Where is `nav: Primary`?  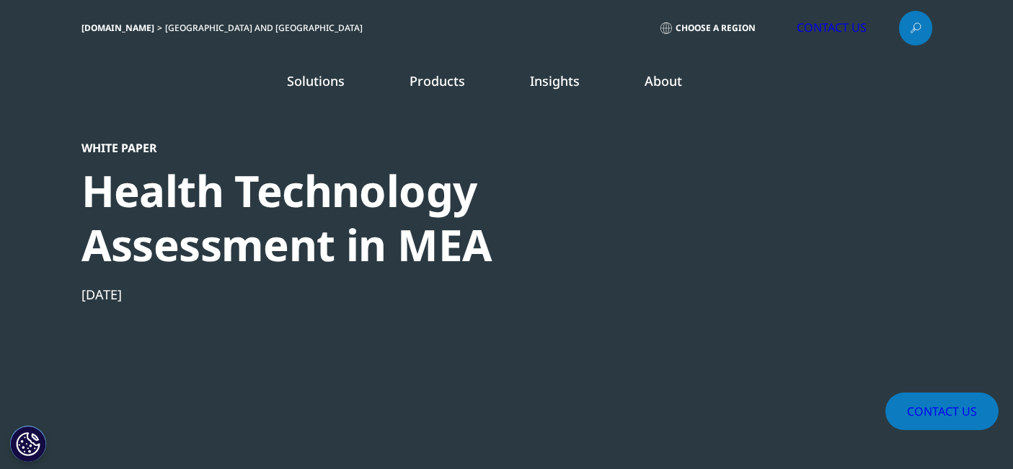 nav: Primary is located at coordinates (567, 84).